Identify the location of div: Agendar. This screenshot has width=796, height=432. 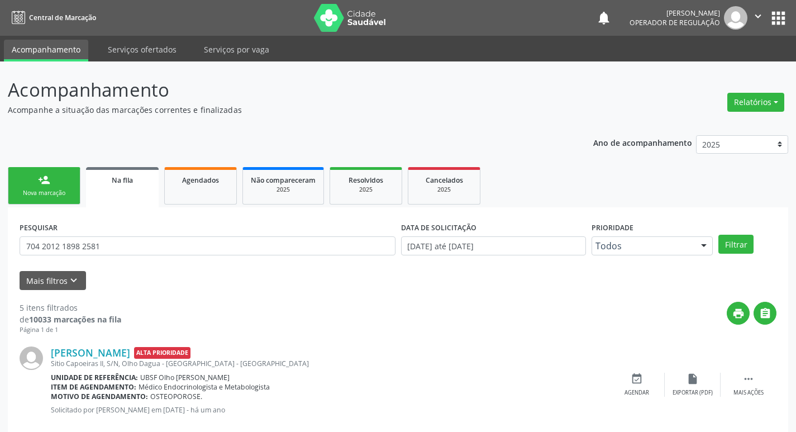
(637, 393).